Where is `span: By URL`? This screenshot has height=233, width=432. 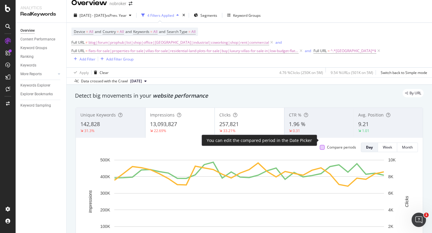 span: By URL is located at coordinates (415, 93).